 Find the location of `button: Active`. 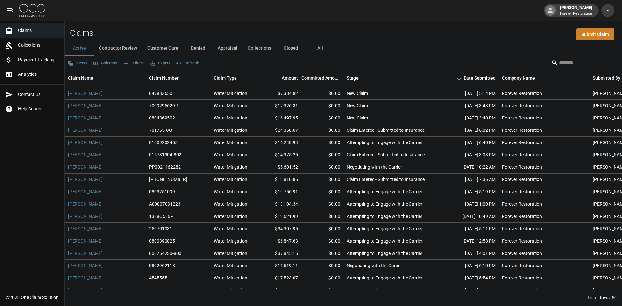

button: Active is located at coordinates (79, 48).